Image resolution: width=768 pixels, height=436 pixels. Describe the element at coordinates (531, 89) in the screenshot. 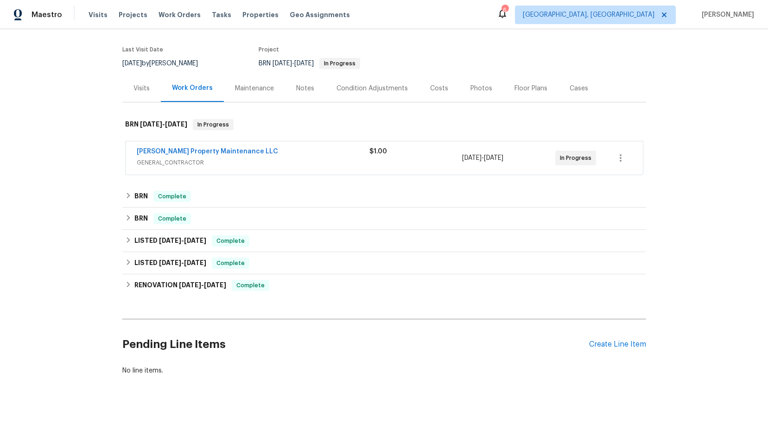

I see `div: Floor Plans` at that location.